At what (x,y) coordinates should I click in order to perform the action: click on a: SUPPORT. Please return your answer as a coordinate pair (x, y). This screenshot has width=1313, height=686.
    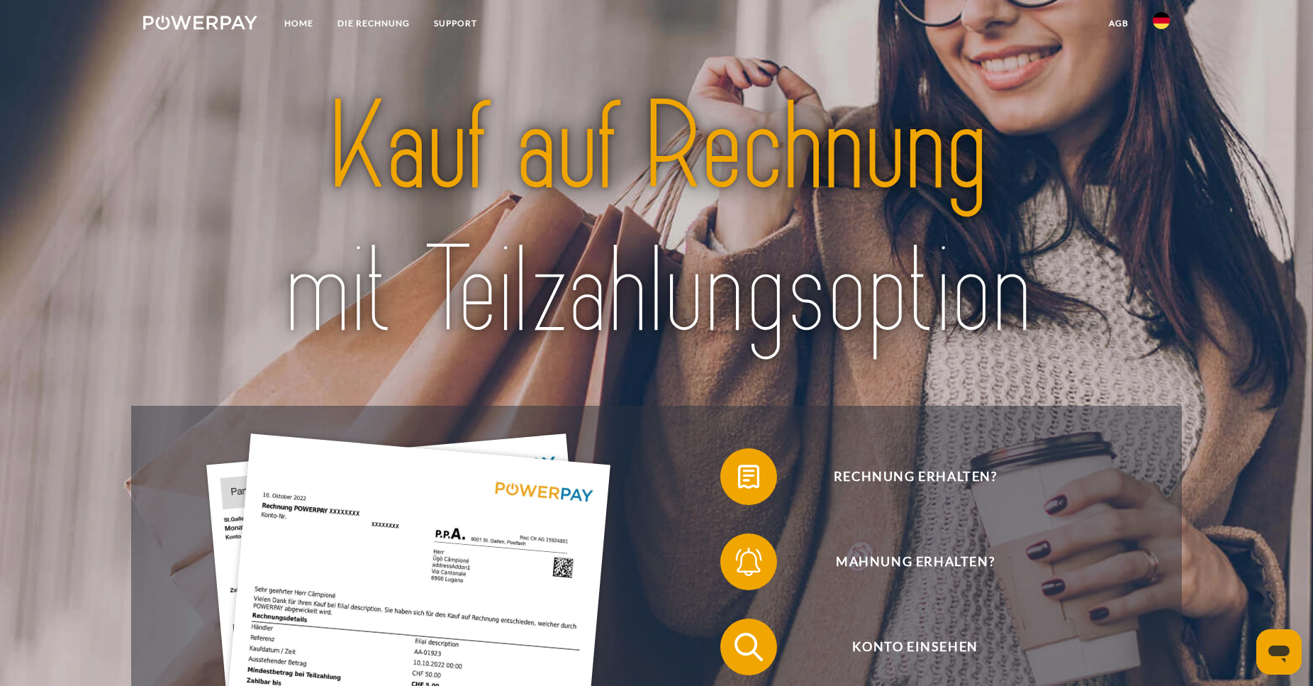
    Looking at the image, I should click on (455, 23).